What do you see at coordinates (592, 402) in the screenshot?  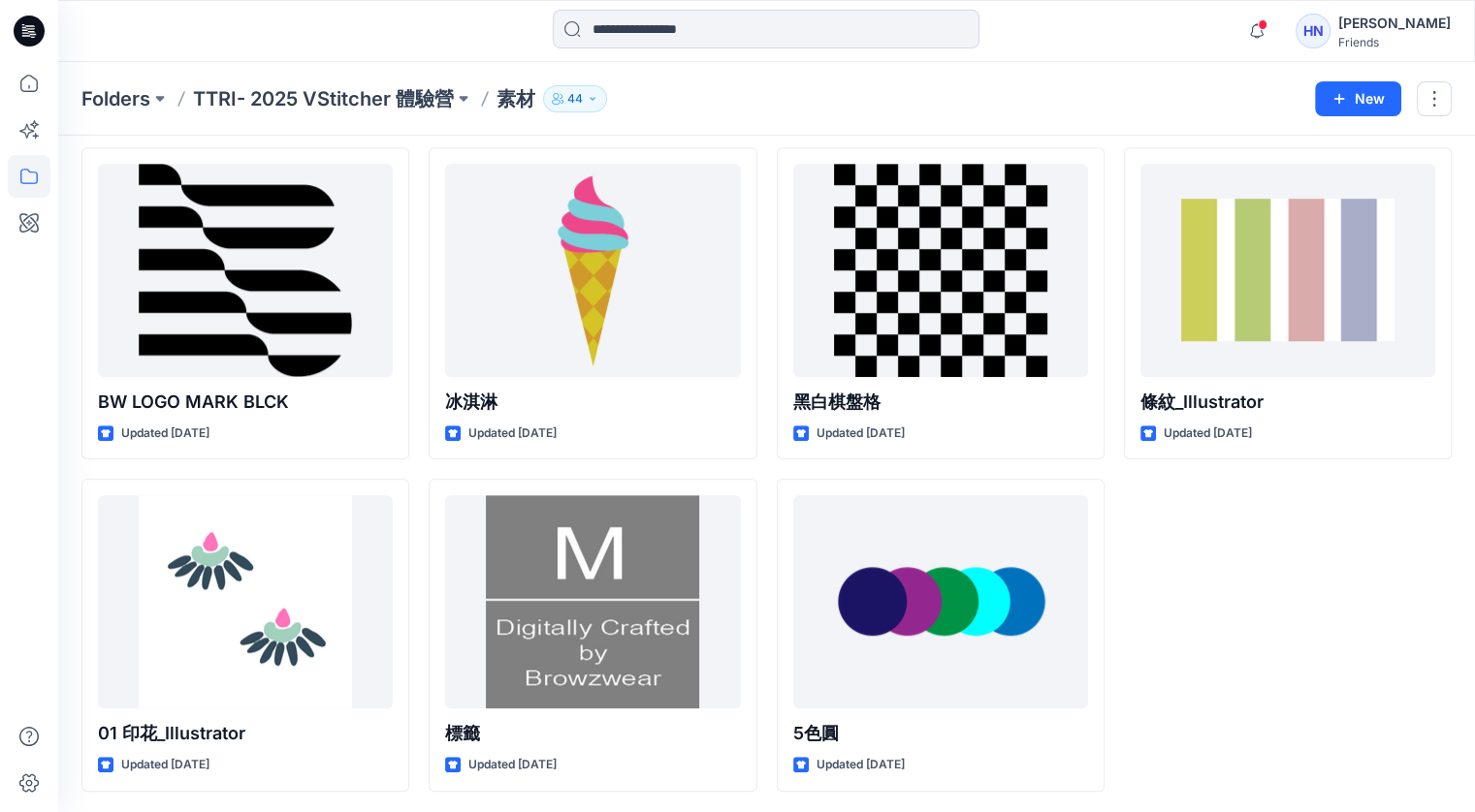 I see `p: 冰淇淋` at bounding box center [592, 402].